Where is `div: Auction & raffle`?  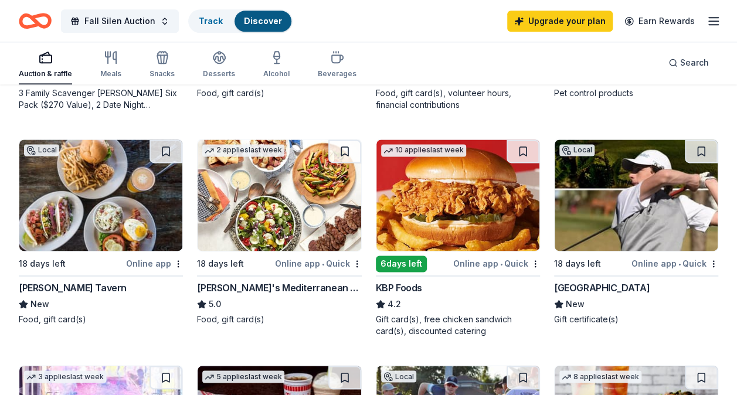 div: Auction & raffle is located at coordinates (45, 74).